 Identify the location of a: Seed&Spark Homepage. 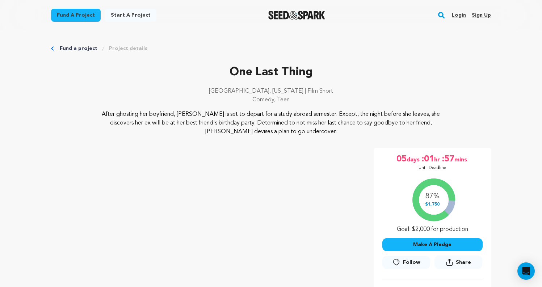
(297, 15).